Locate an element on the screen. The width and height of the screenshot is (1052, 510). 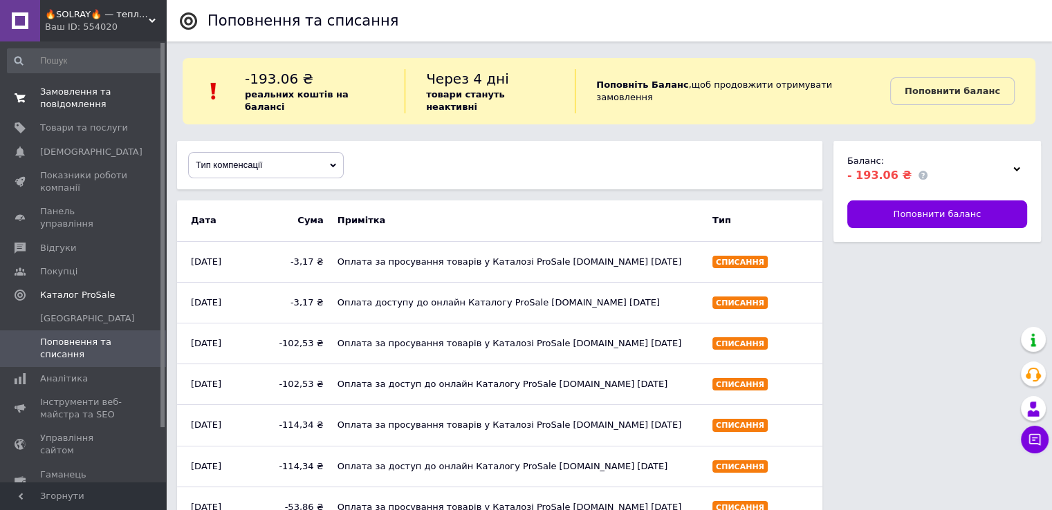
span: Каталог ProSale is located at coordinates (77, 295).